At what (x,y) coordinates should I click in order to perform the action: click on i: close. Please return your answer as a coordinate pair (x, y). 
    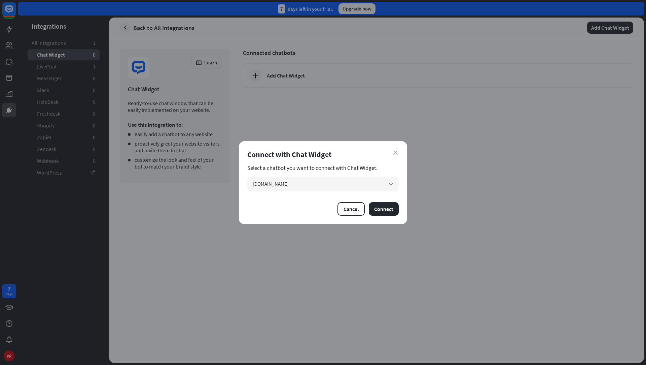
    Looking at the image, I should click on (396, 152).